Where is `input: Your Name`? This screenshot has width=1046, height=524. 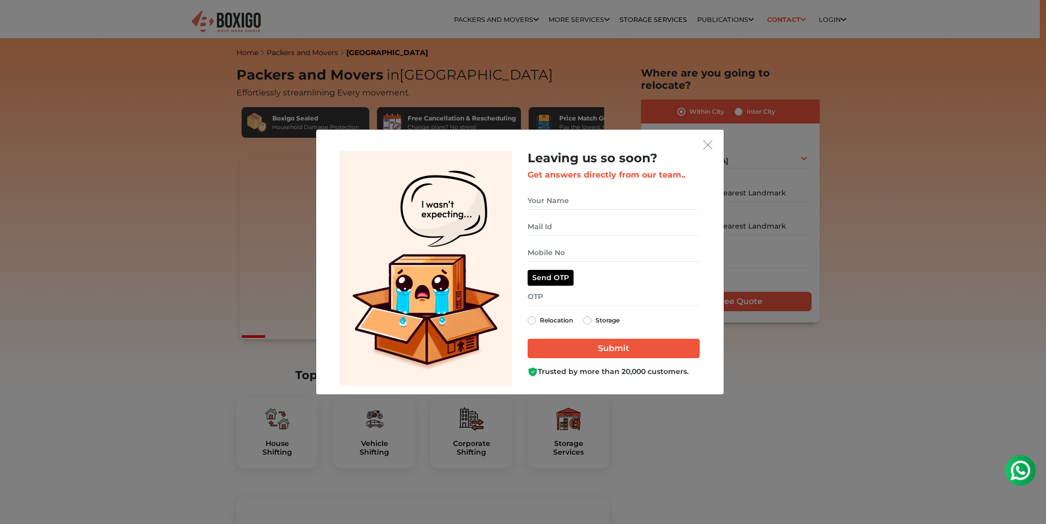
input: Your Name is located at coordinates (613, 201).